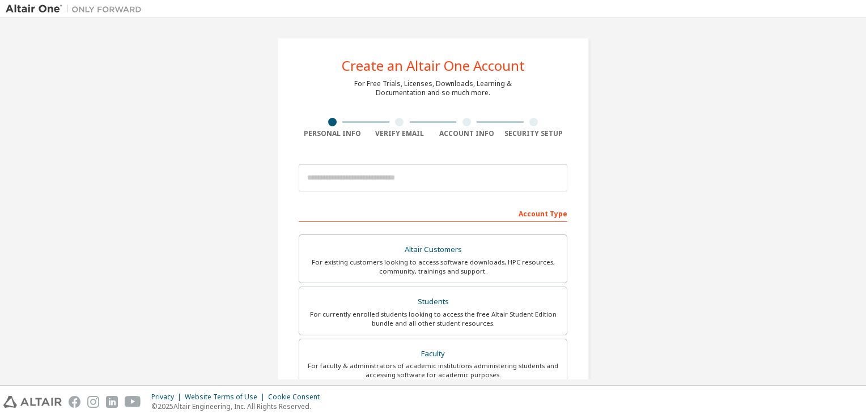 This screenshot has width=866, height=418. I want to click on img: facebook.svg, so click(74, 402).